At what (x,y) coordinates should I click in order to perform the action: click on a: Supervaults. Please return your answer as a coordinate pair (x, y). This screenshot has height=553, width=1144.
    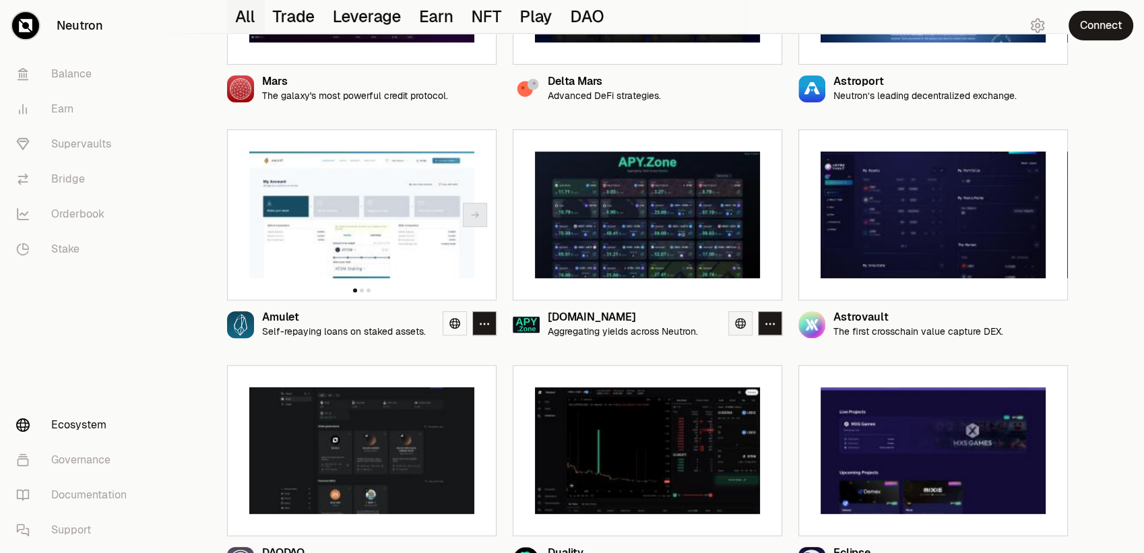
    Looking at the image, I should click on (75, 144).